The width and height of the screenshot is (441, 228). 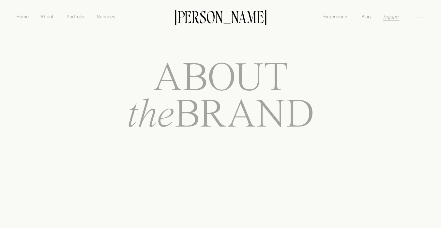 What do you see at coordinates (220, 110) in the screenshot?
I see `h1: ABOUT BRAND` at bounding box center [220, 110].